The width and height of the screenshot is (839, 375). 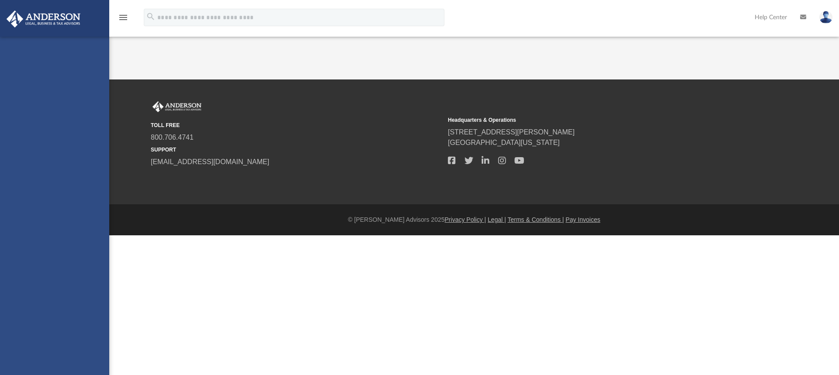 I want to click on a: 800.706.4741, so click(x=172, y=137).